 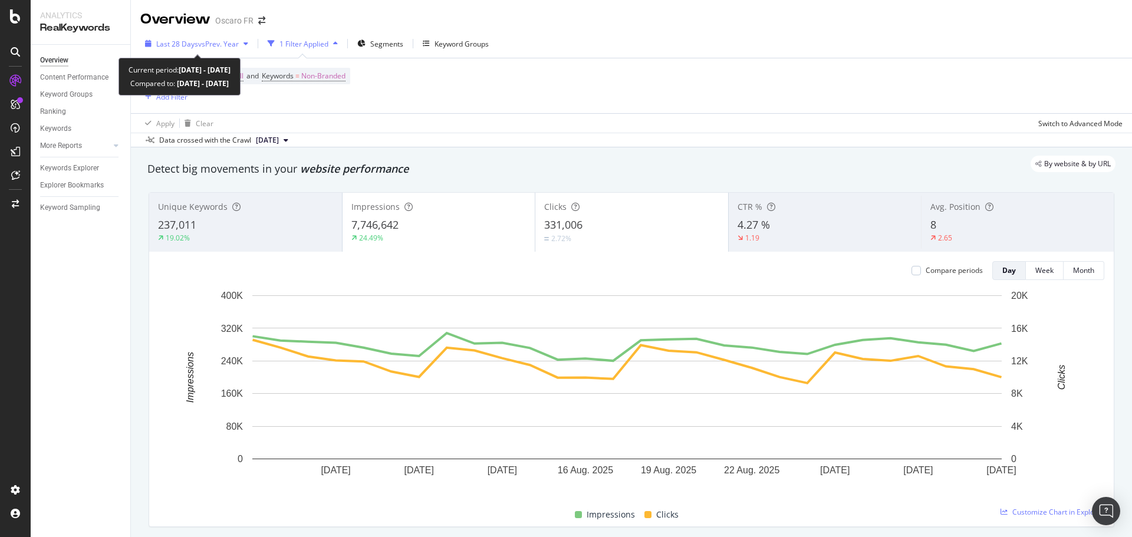 I want to click on div: RealKeywords, so click(x=80, y=28).